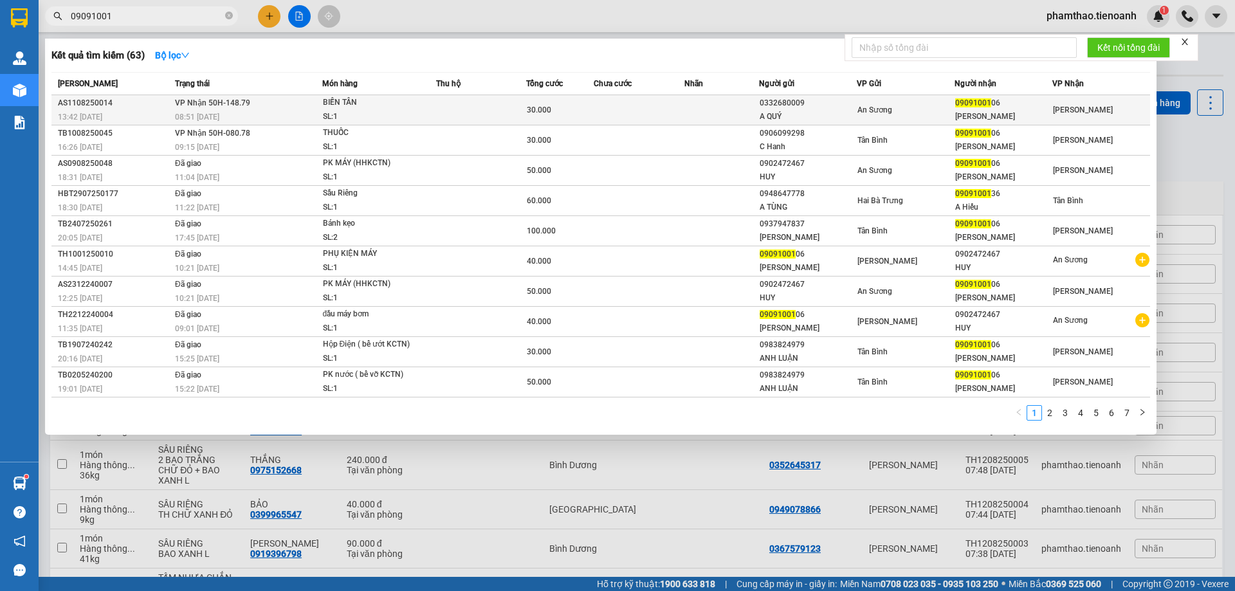 The width and height of the screenshot is (1235, 591). I want to click on span: search, so click(58, 16).